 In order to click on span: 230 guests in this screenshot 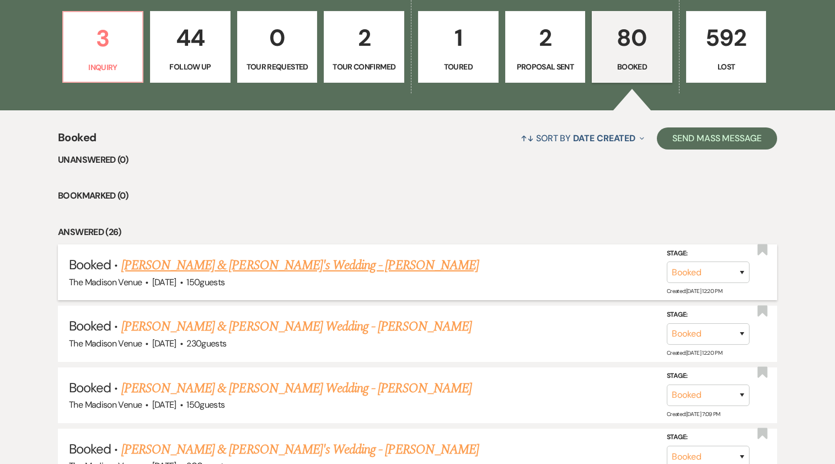, I will do `click(206, 343)`.